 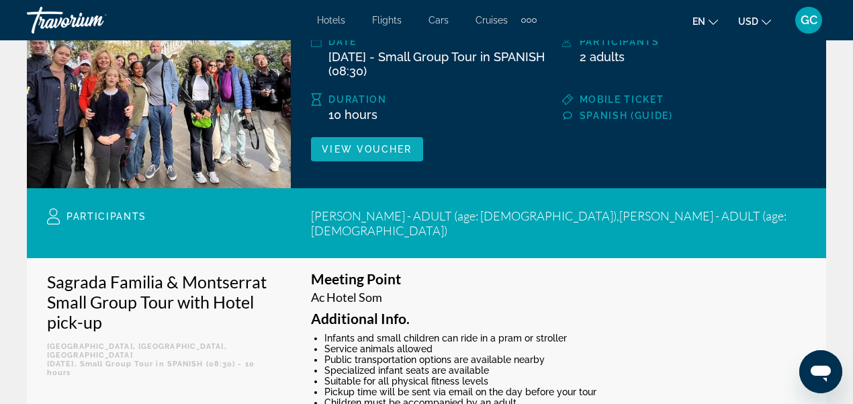 I want to click on h3: Additional Info., so click(x=558, y=318).